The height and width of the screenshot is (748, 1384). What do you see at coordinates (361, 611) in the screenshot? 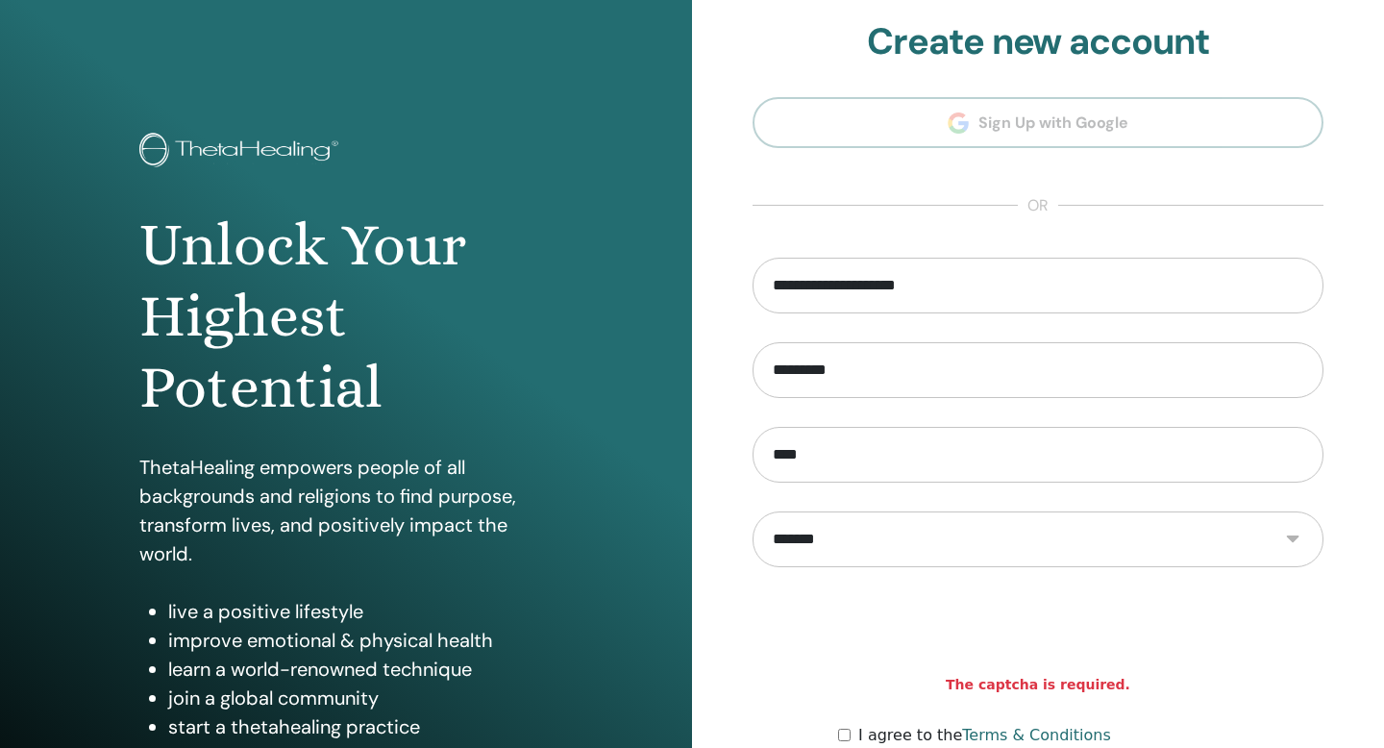
I see `li: live a positive lifestyle` at bounding box center [361, 611].